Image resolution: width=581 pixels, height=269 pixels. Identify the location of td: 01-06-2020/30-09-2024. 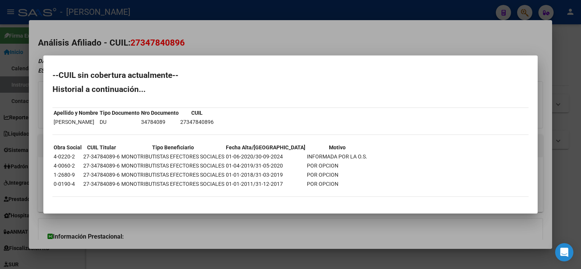
(265, 157).